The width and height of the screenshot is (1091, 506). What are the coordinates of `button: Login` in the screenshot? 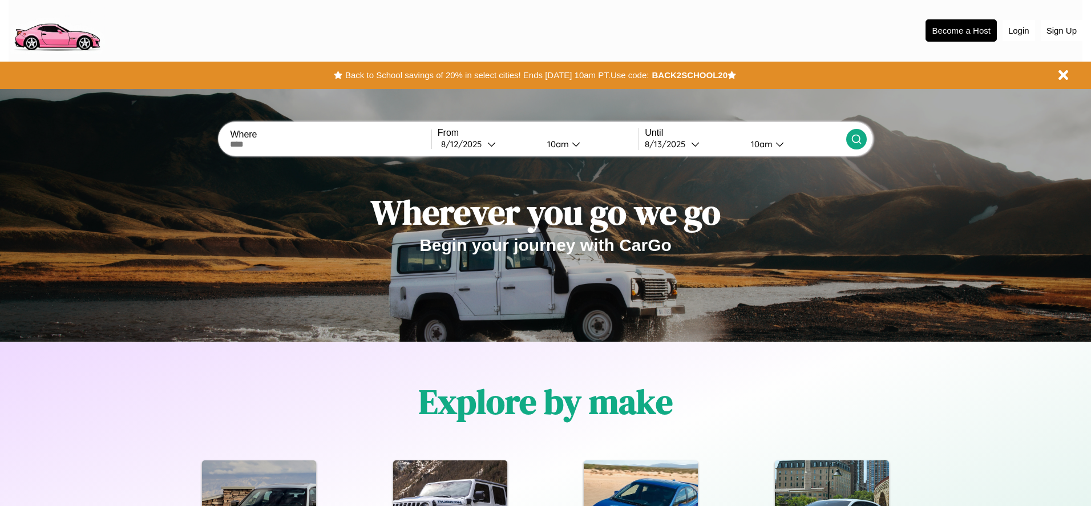 It's located at (1019, 30).